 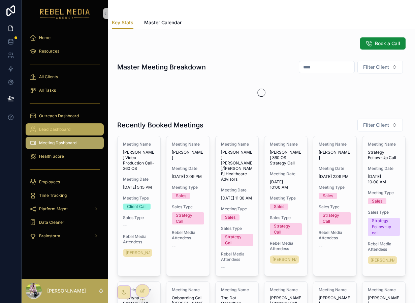 What do you see at coordinates (65, 51) in the screenshot?
I see `a: Resources` at bounding box center [65, 51].